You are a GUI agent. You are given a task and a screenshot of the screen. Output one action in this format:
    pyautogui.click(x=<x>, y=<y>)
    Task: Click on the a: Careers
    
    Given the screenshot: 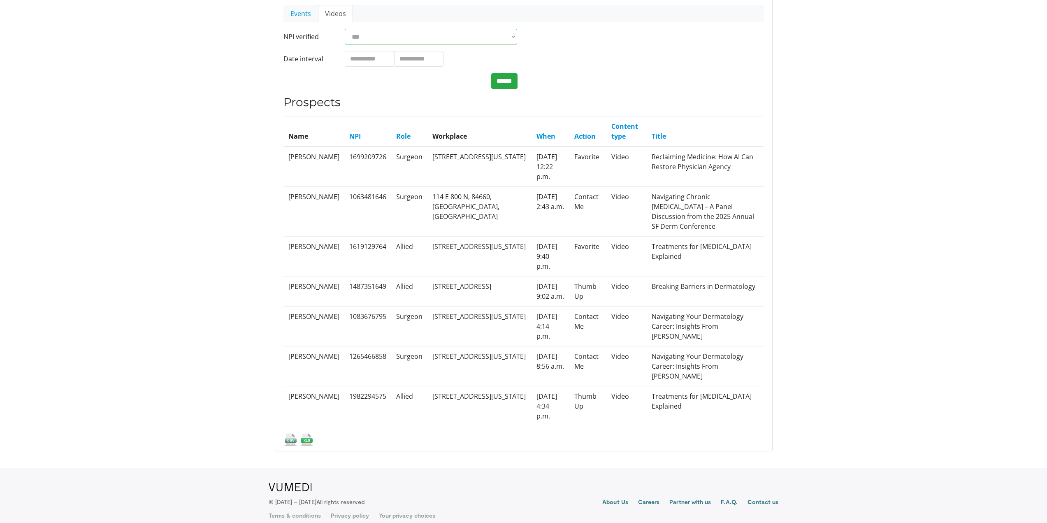 What is the action you would take?
    pyautogui.click(x=649, y=503)
    